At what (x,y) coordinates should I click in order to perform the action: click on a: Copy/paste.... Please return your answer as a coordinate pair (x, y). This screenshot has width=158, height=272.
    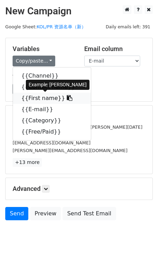
    Looking at the image, I should click on (34, 61).